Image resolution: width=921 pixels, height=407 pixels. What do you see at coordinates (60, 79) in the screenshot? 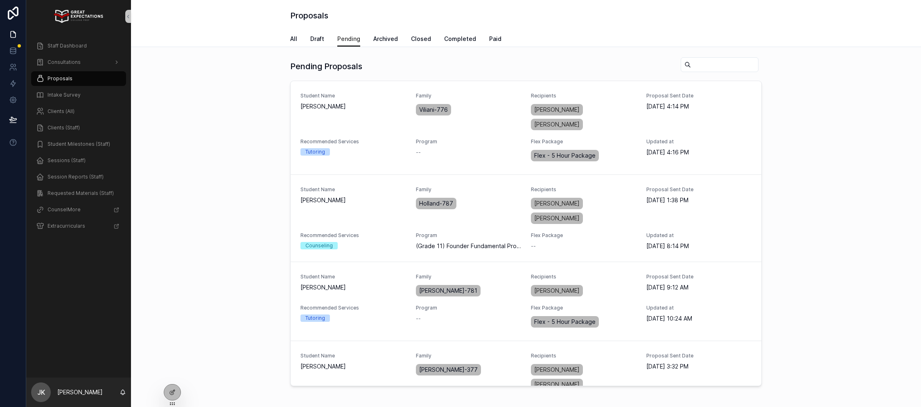
I see `span: Proposals` at bounding box center [60, 79].